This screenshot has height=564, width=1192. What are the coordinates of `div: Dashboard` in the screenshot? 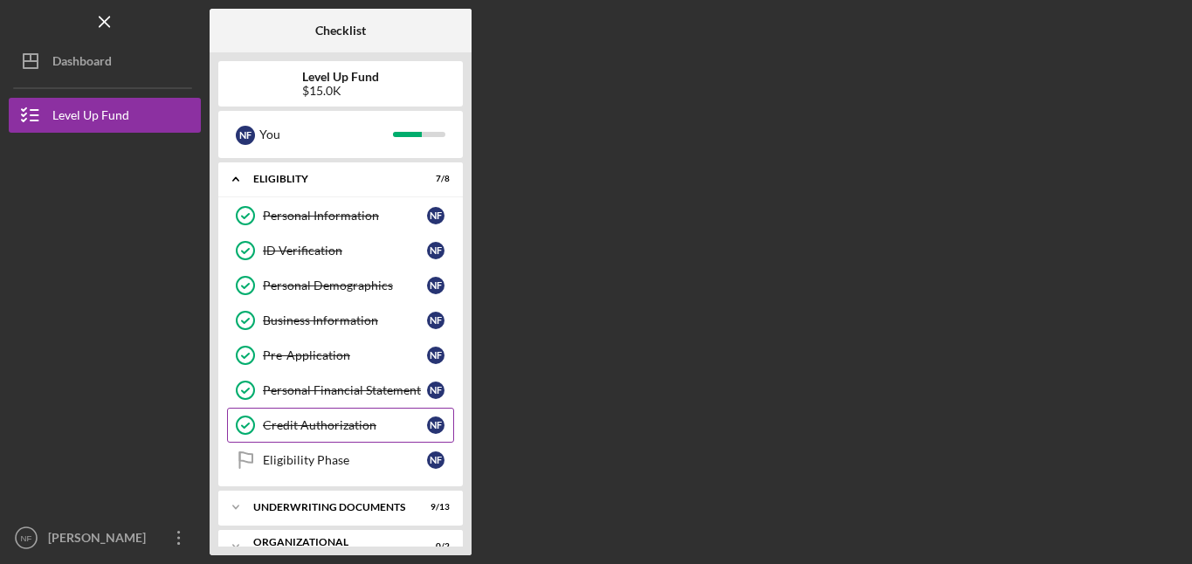 It's located at (82, 63).